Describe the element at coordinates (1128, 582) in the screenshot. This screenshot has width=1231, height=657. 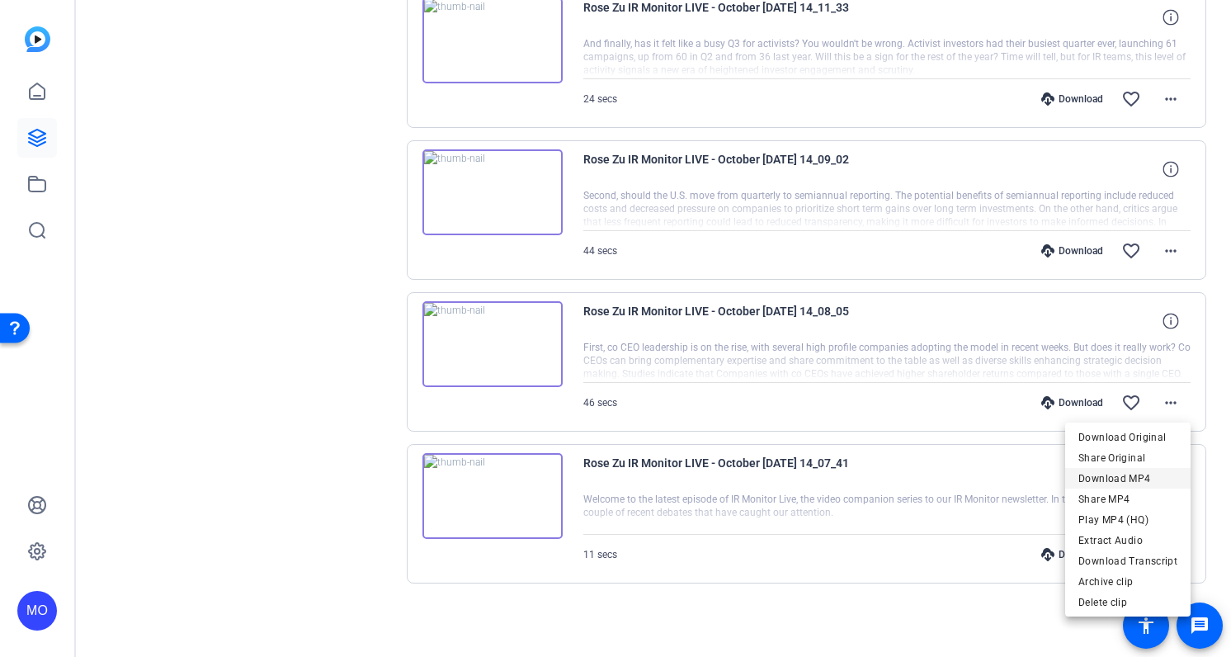
I see `span: Archive clip` at that location.